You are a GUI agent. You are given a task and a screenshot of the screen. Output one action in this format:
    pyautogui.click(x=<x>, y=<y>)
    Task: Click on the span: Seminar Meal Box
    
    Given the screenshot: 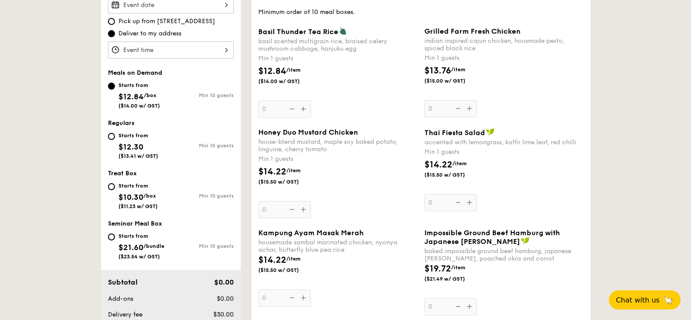 What is the action you would take?
    pyautogui.click(x=135, y=223)
    